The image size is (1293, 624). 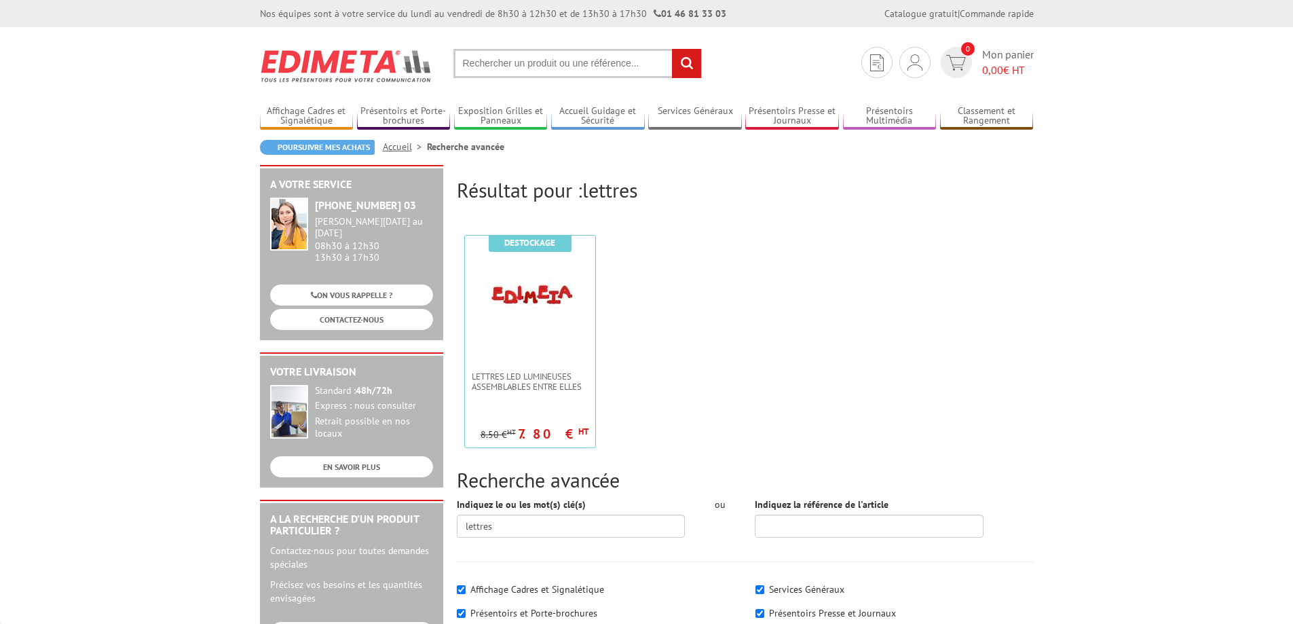 What do you see at coordinates (498, 435) in the screenshot?
I see `p: 8.50 €` at bounding box center [498, 435].